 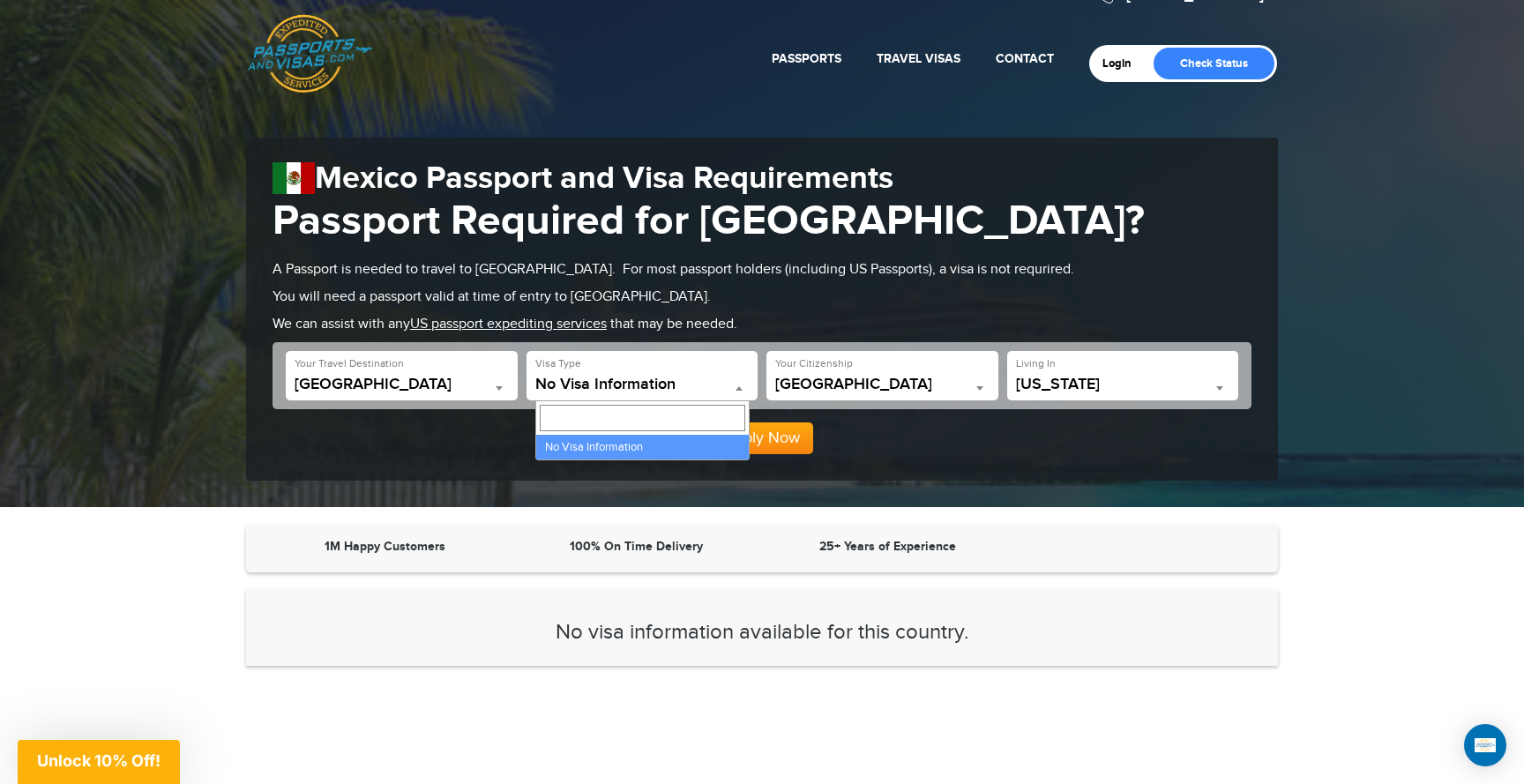 I want to click on li: No Visa Information, so click(x=642, y=447).